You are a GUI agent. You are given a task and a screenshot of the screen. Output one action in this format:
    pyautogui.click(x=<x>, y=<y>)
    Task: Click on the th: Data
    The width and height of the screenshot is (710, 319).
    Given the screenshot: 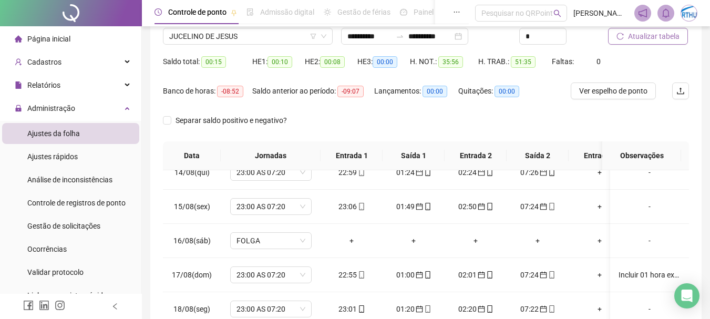 What is the action you would take?
    pyautogui.click(x=192, y=156)
    